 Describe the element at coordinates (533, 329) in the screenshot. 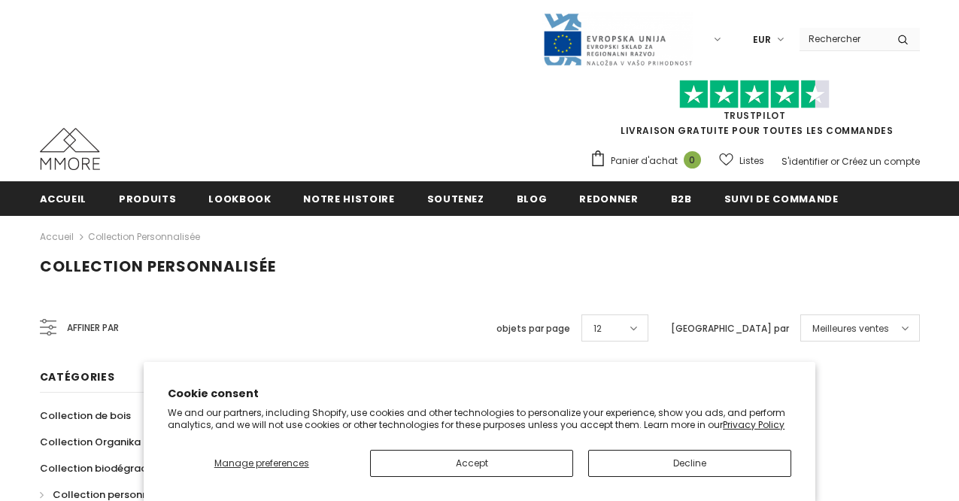

I see `label: objets par page` at that location.